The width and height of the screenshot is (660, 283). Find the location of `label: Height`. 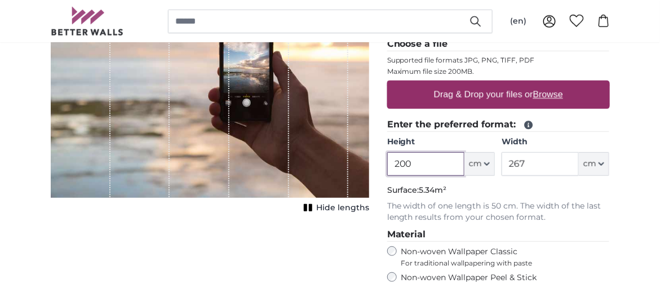

label: Height is located at coordinates (441, 142).